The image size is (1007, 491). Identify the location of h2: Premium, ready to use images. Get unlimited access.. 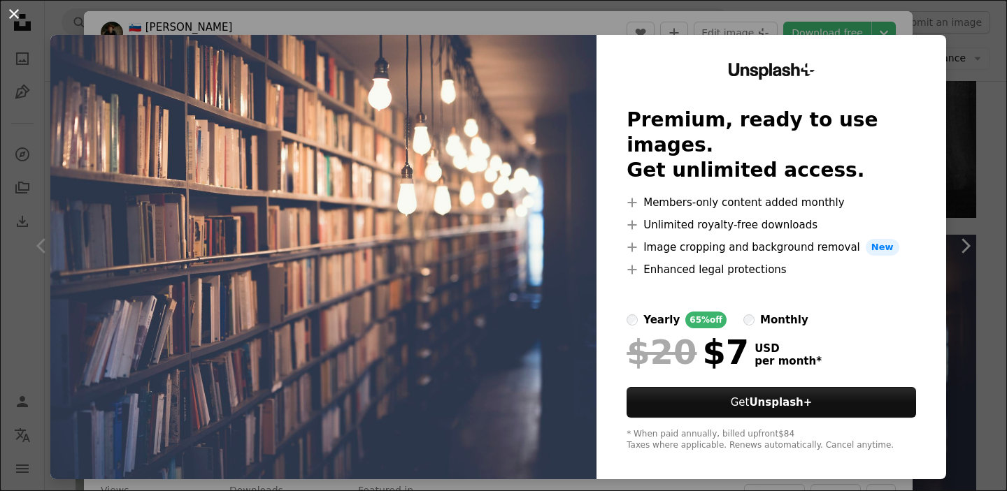
(771, 145).